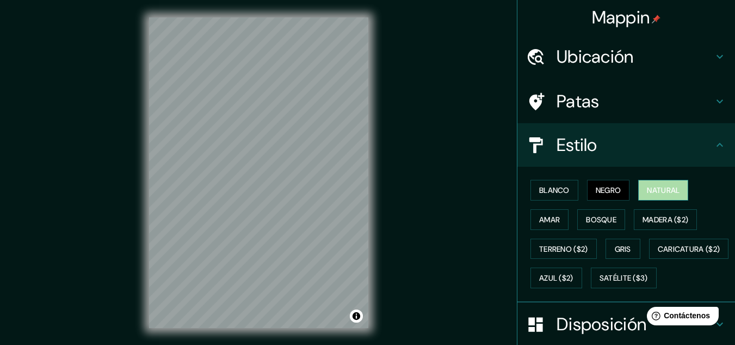 The height and width of the screenshot is (345, 735). Describe the element at coordinates (596, 57) in the screenshot. I see `font: Ubicación` at that location.